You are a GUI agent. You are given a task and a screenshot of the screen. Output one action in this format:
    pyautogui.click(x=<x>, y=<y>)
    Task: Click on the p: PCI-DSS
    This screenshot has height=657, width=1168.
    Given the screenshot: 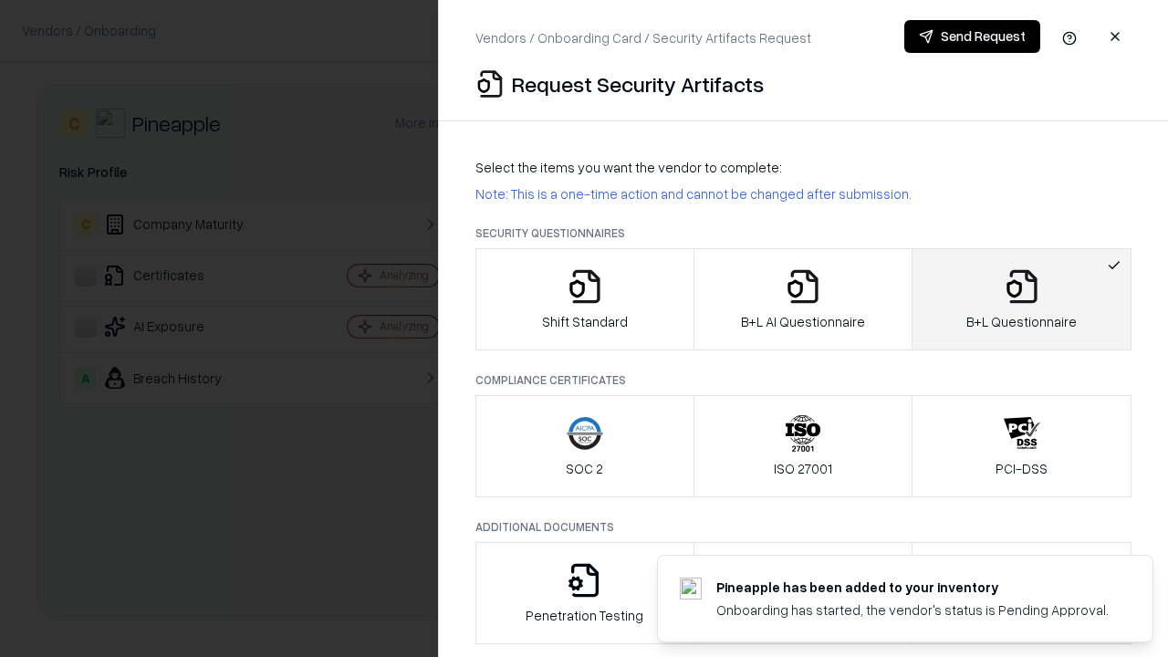 What is the action you would take?
    pyautogui.click(x=1021, y=468)
    